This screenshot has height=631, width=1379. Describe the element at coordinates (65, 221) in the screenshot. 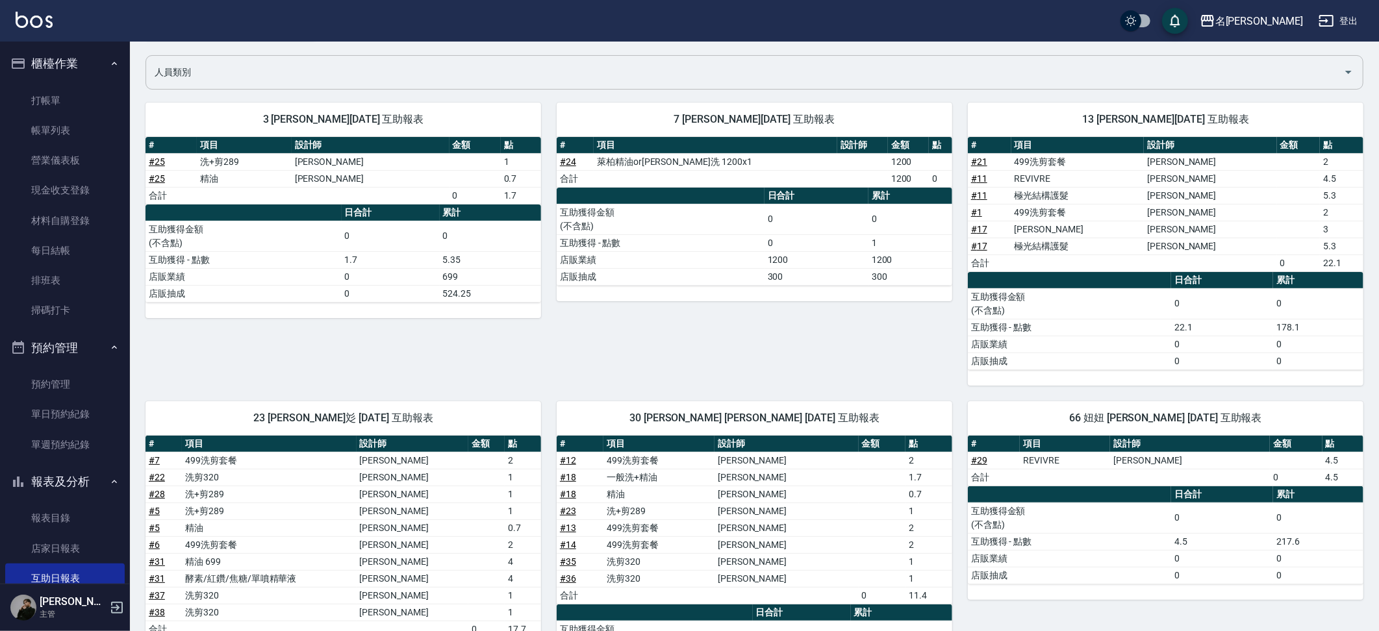

I see `a: 材料自購登錄` at that location.